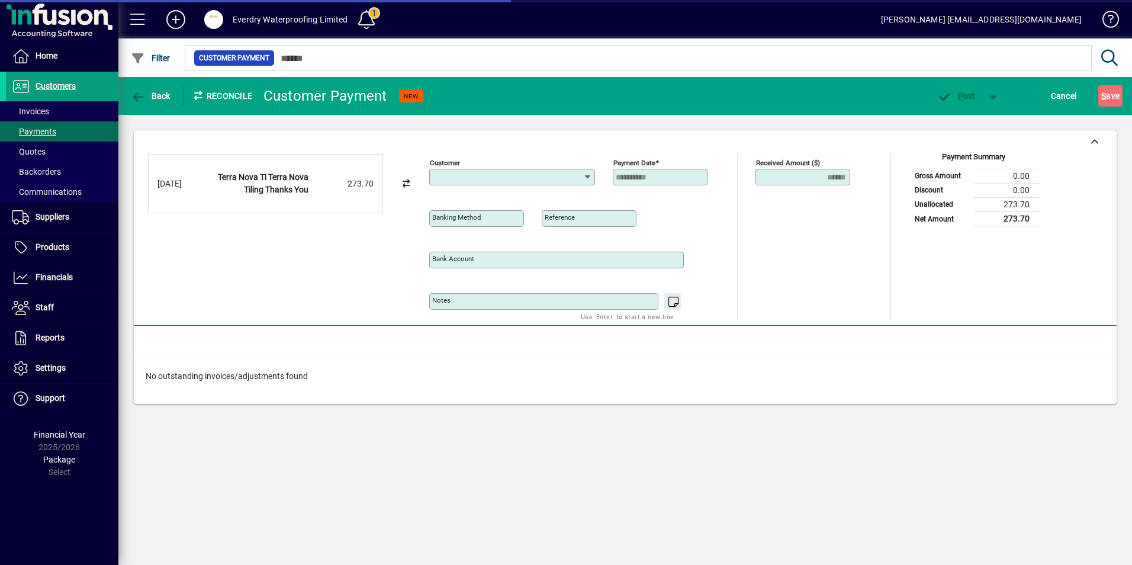 This screenshot has width=1132, height=565. Describe the element at coordinates (453, 259) in the screenshot. I see `mat-label: Bank Account` at that location.